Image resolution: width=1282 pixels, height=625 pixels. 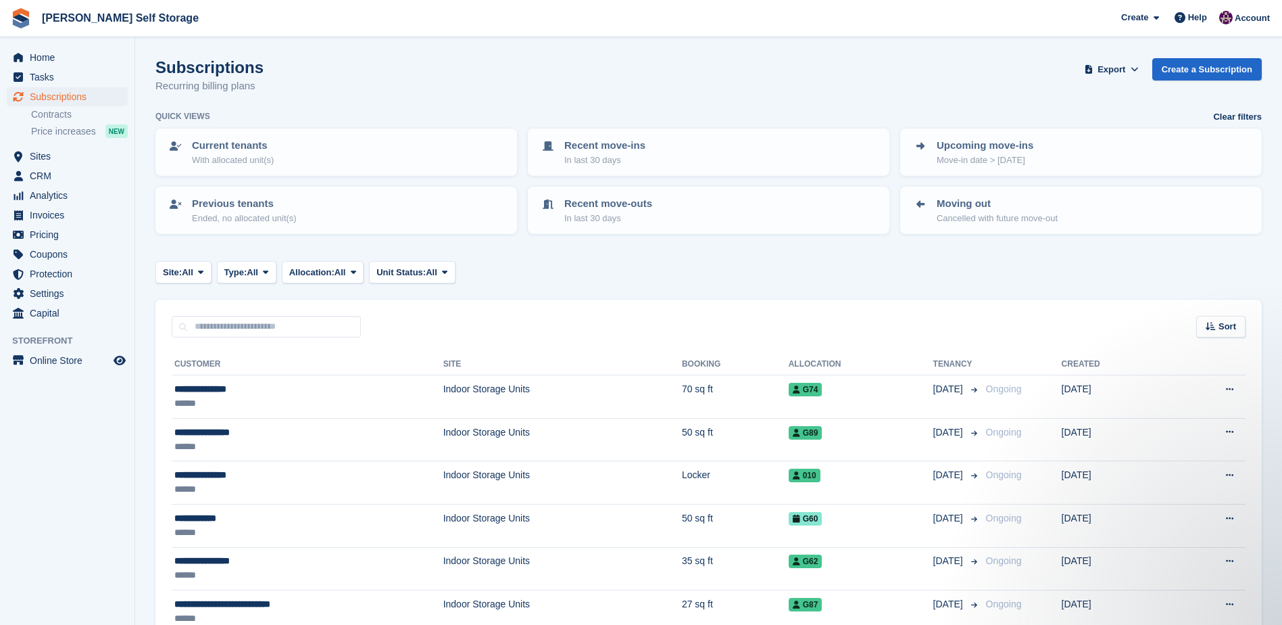 What do you see at coordinates (70, 195) in the screenshot?
I see `span: Analytics` at bounding box center [70, 195].